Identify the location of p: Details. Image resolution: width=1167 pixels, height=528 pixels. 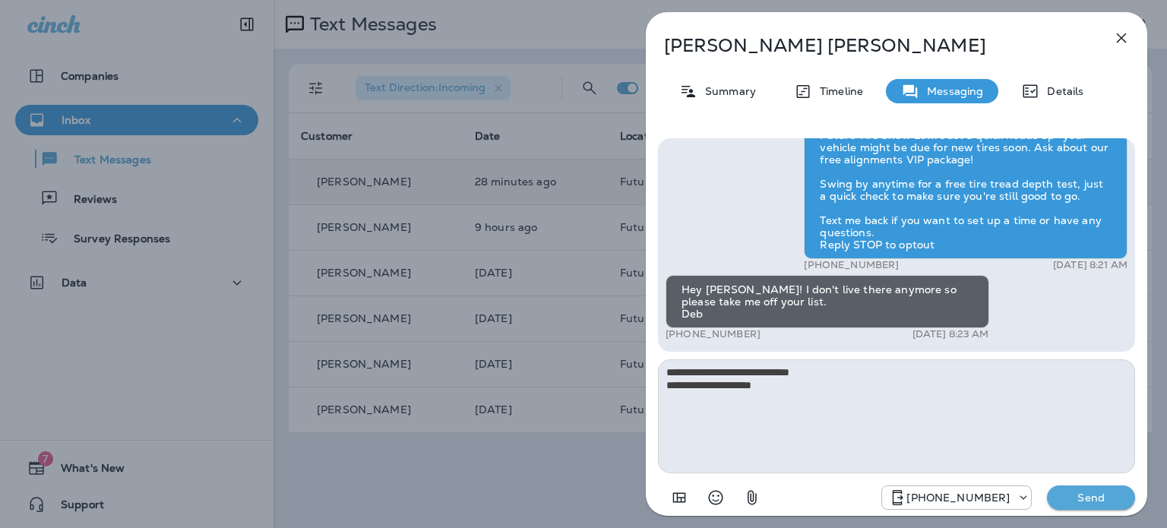
(1062, 91).